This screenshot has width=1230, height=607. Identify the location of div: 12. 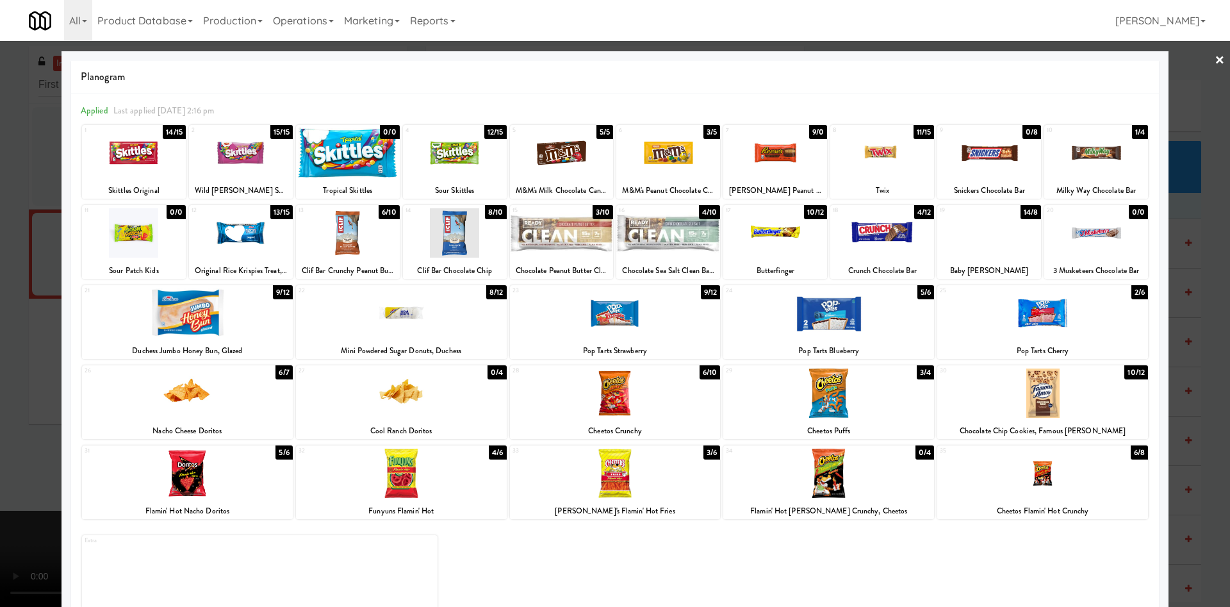
(216, 210).